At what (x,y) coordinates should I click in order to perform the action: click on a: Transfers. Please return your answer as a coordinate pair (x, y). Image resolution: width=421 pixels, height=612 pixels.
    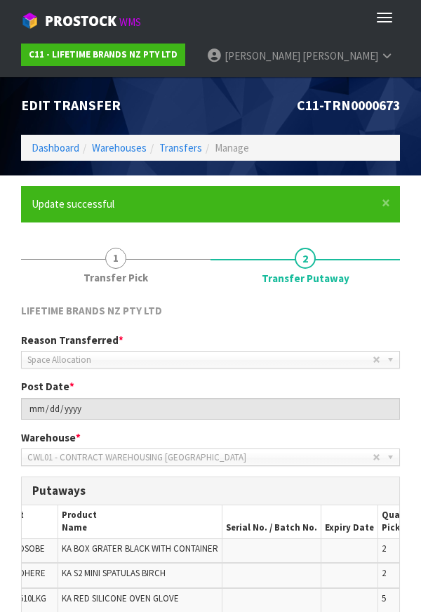
    Looking at the image, I should click on (180, 147).